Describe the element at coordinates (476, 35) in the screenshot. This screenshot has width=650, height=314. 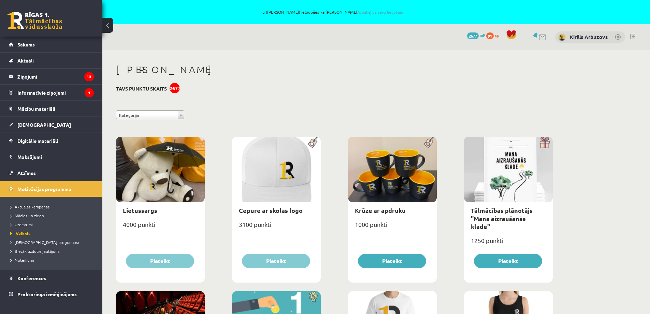
I see `a: 2677 mP` at that location.